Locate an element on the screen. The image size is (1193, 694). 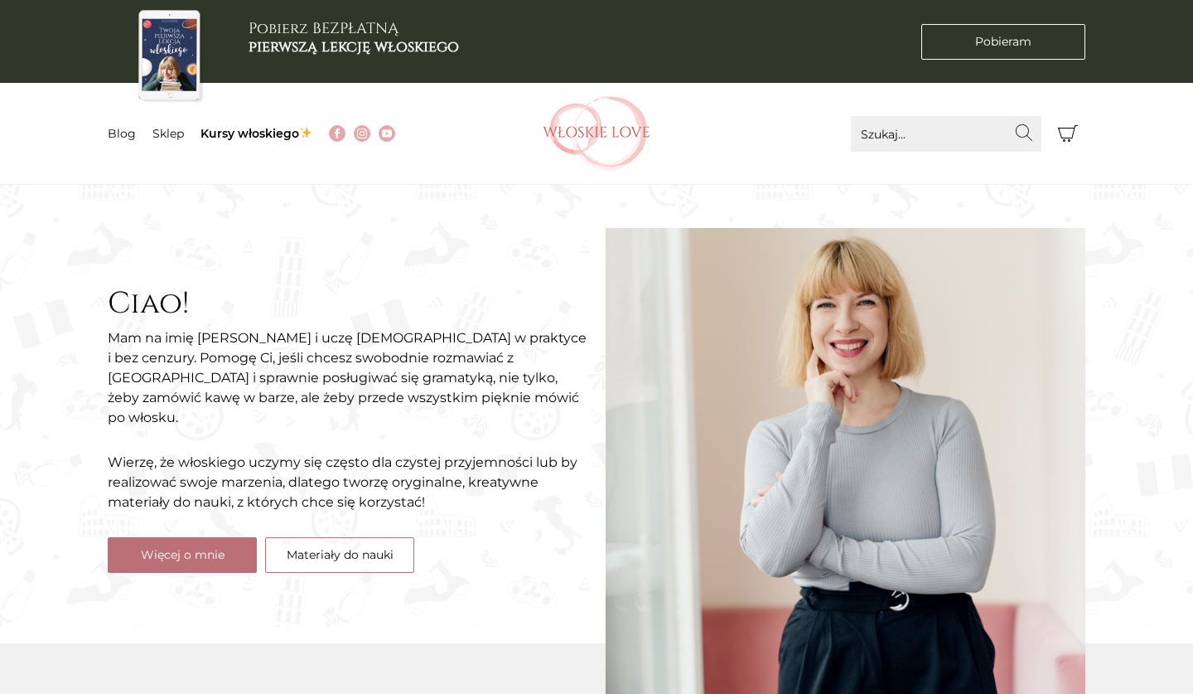
p: Wierzę, że włoskiego uczymy się często dla czystej przyjemności lub by realizować swoje marzenia,... is located at coordinates (348, 482).